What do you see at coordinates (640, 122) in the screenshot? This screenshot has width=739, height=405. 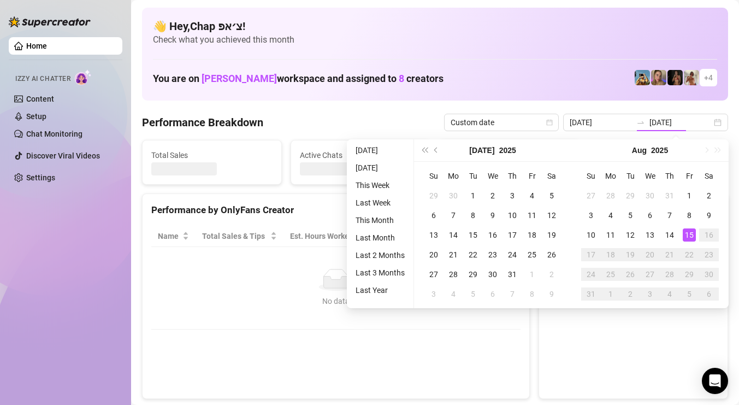 I see `span: swap-right` at bounding box center [640, 122].